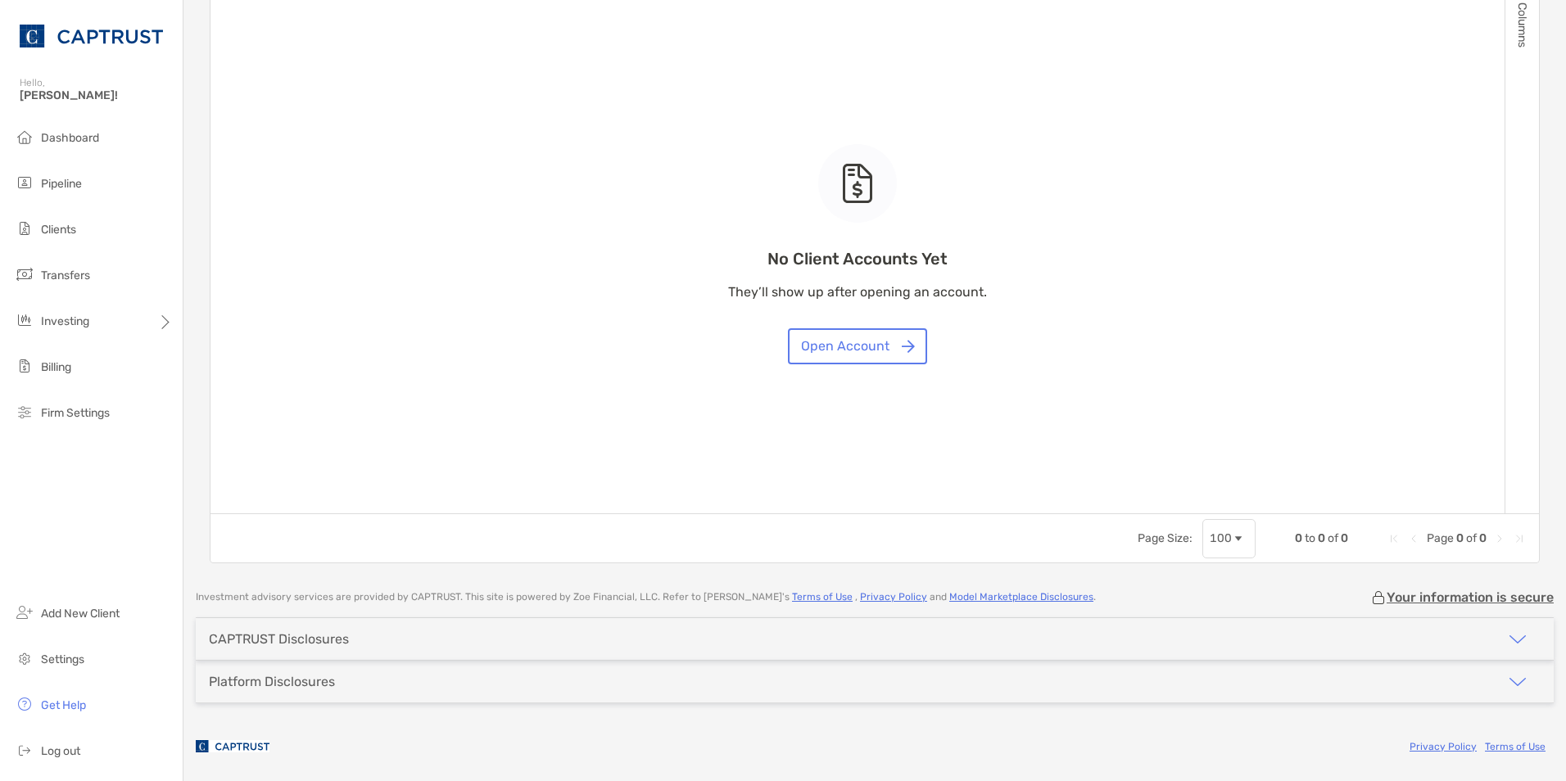 The image size is (1566, 781). What do you see at coordinates (25, 137) in the screenshot?
I see `img: dashboard icon` at bounding box center [25, 137].